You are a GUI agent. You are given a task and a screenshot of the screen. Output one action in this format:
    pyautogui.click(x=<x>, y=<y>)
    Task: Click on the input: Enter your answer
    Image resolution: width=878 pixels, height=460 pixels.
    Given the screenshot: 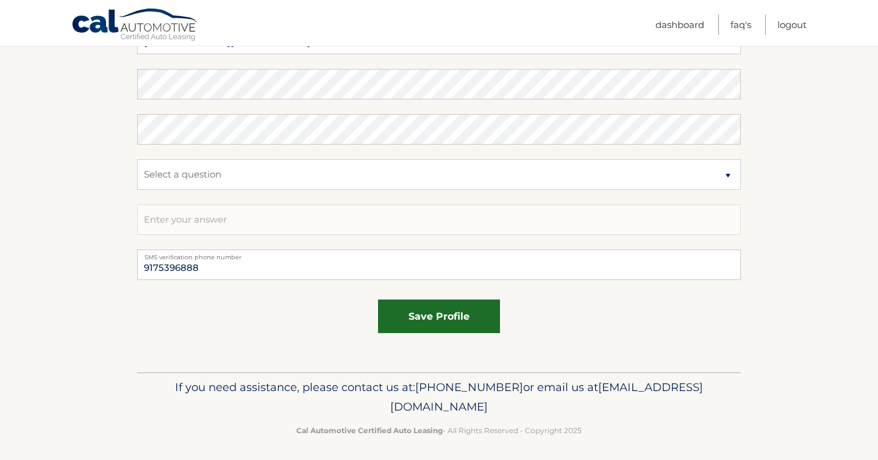 What is the action you would take?
    pyautogui.click(x=439, y=220)
    